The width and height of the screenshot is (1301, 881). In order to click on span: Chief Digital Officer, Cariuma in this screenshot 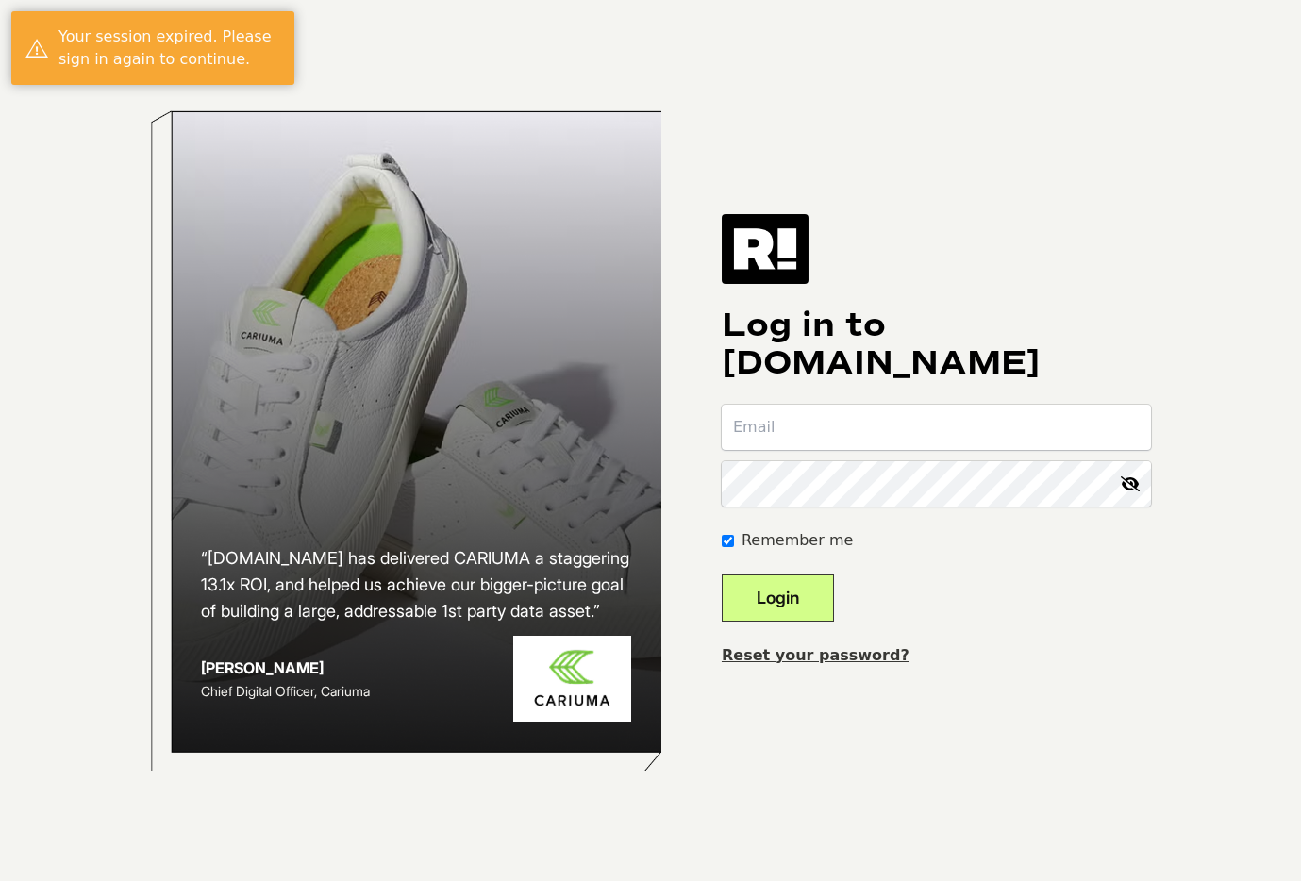, I will do `click(285, 691)`.